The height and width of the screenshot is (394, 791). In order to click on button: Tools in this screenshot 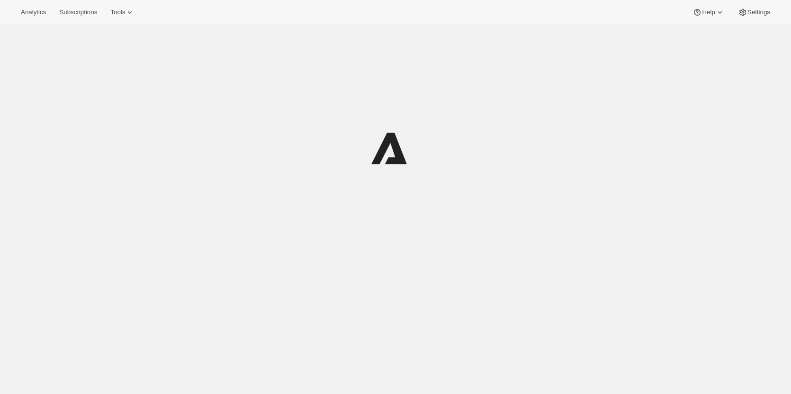, I will do `click(122, 12)`.